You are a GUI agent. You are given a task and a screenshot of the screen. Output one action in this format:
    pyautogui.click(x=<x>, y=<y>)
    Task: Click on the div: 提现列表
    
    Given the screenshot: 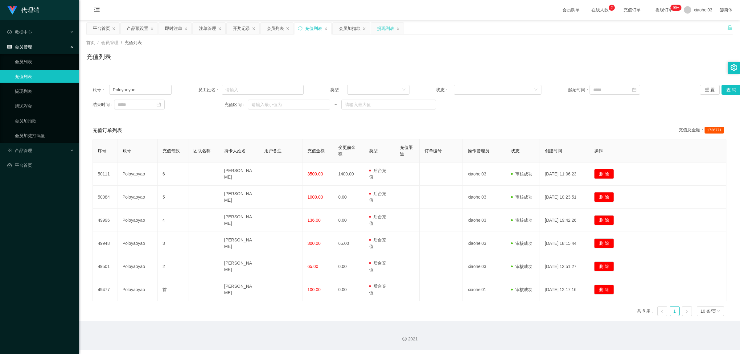 What is the action you would take?
    pyautogui.click(x=386, y=28)
    